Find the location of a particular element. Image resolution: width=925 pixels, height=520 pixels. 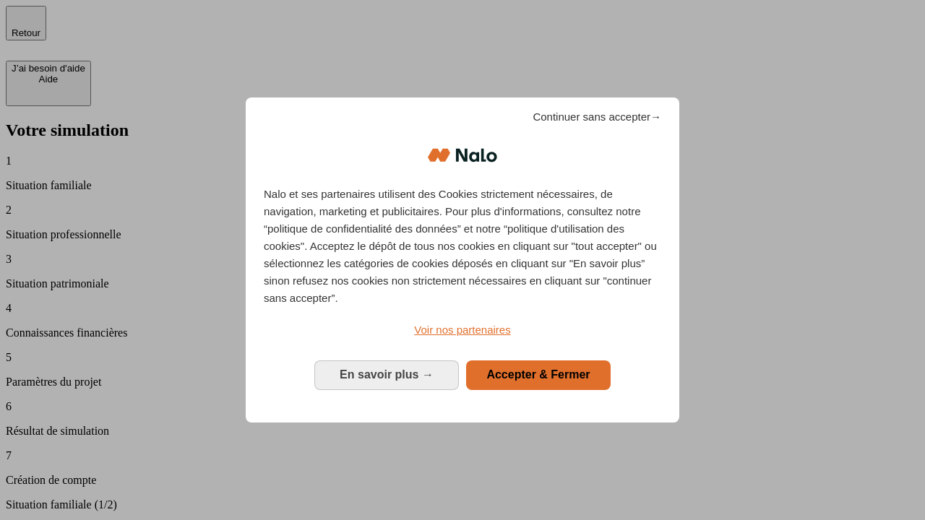

img: Logo is located at coordinates (463, 155).